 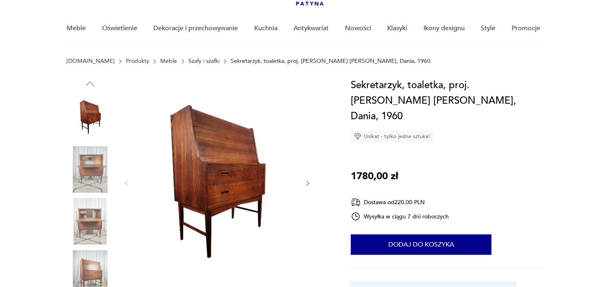 What do you see at coordinates (355, 202) in the screenshot?
I see `img: Ikona dostawy` at bounding box center [355, 202].